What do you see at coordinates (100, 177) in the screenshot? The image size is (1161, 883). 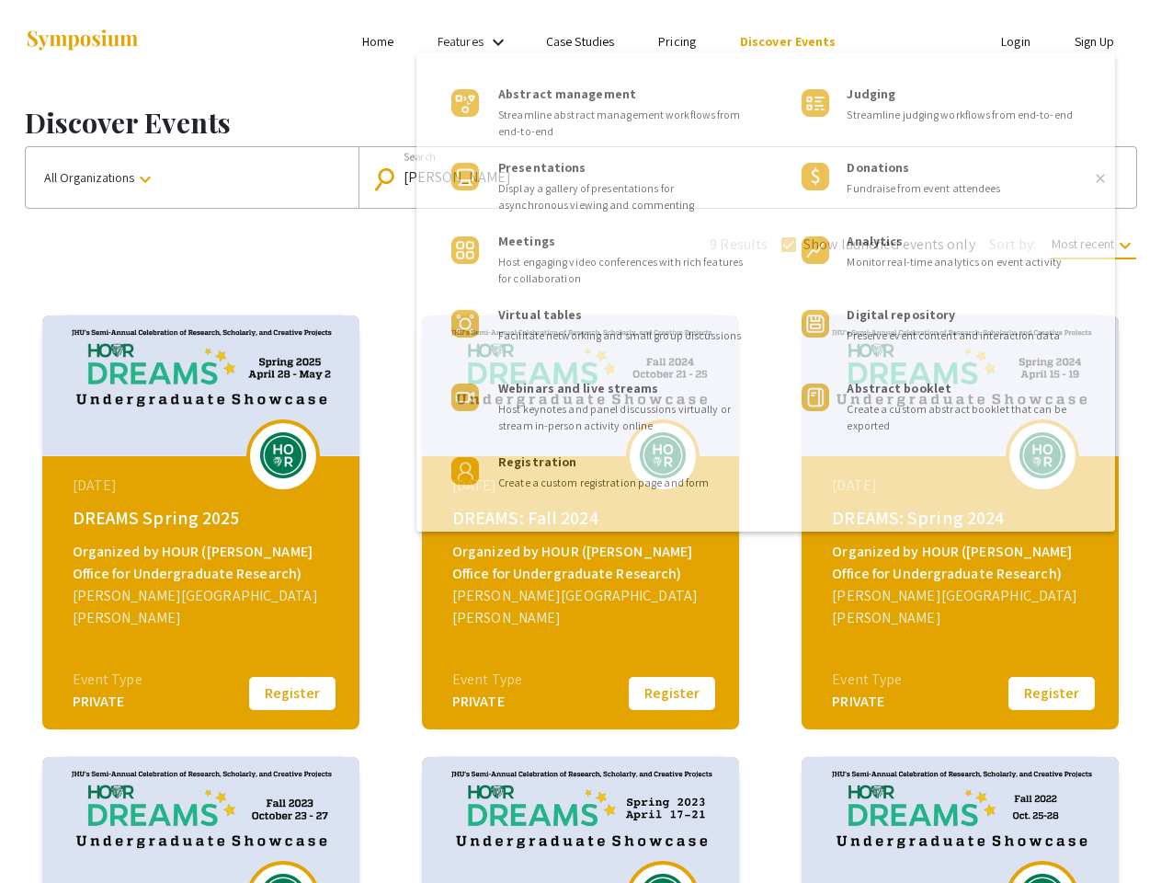 I see `span: All Organizations` at bounding box center [100, 177].